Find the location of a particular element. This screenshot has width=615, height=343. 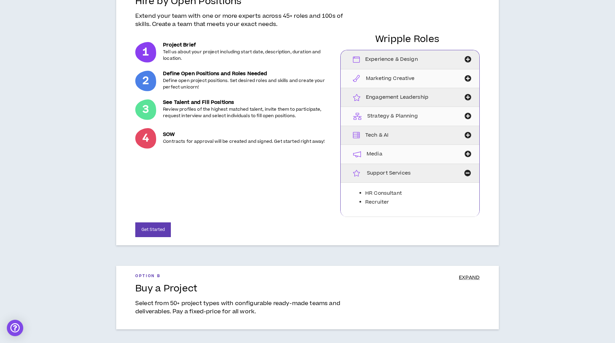

h5: Project Brief is located at coordinates (246, 45).